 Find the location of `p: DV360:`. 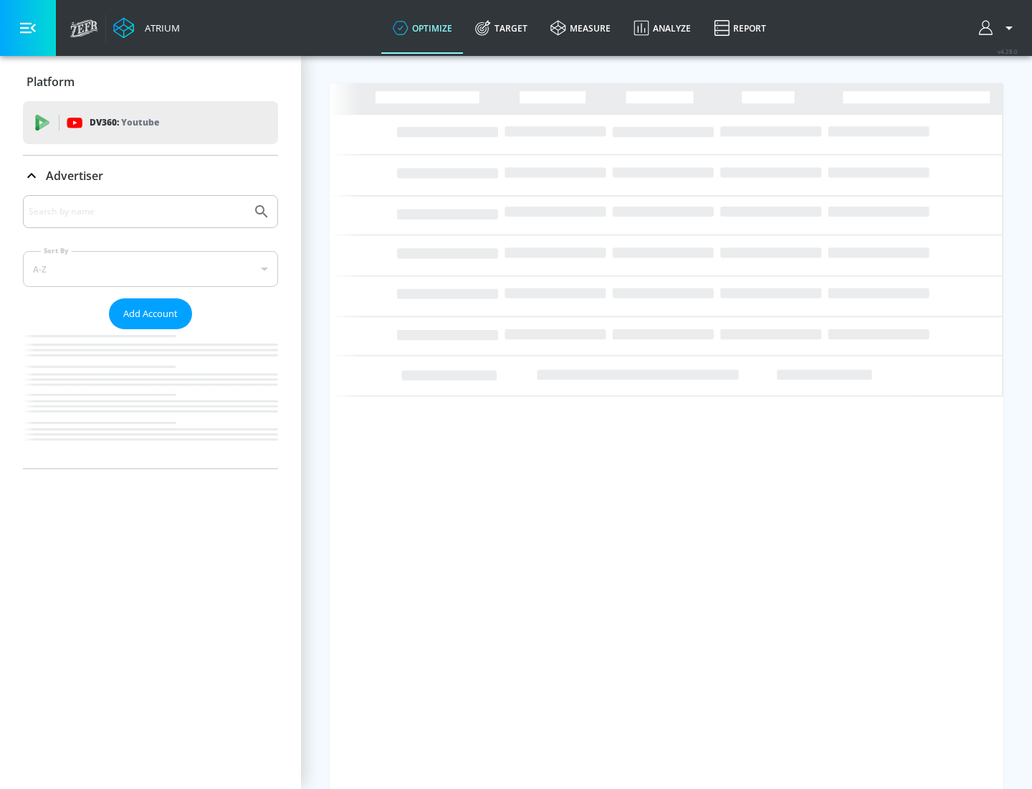

p: DV360: is located at coordinates (124, 123).